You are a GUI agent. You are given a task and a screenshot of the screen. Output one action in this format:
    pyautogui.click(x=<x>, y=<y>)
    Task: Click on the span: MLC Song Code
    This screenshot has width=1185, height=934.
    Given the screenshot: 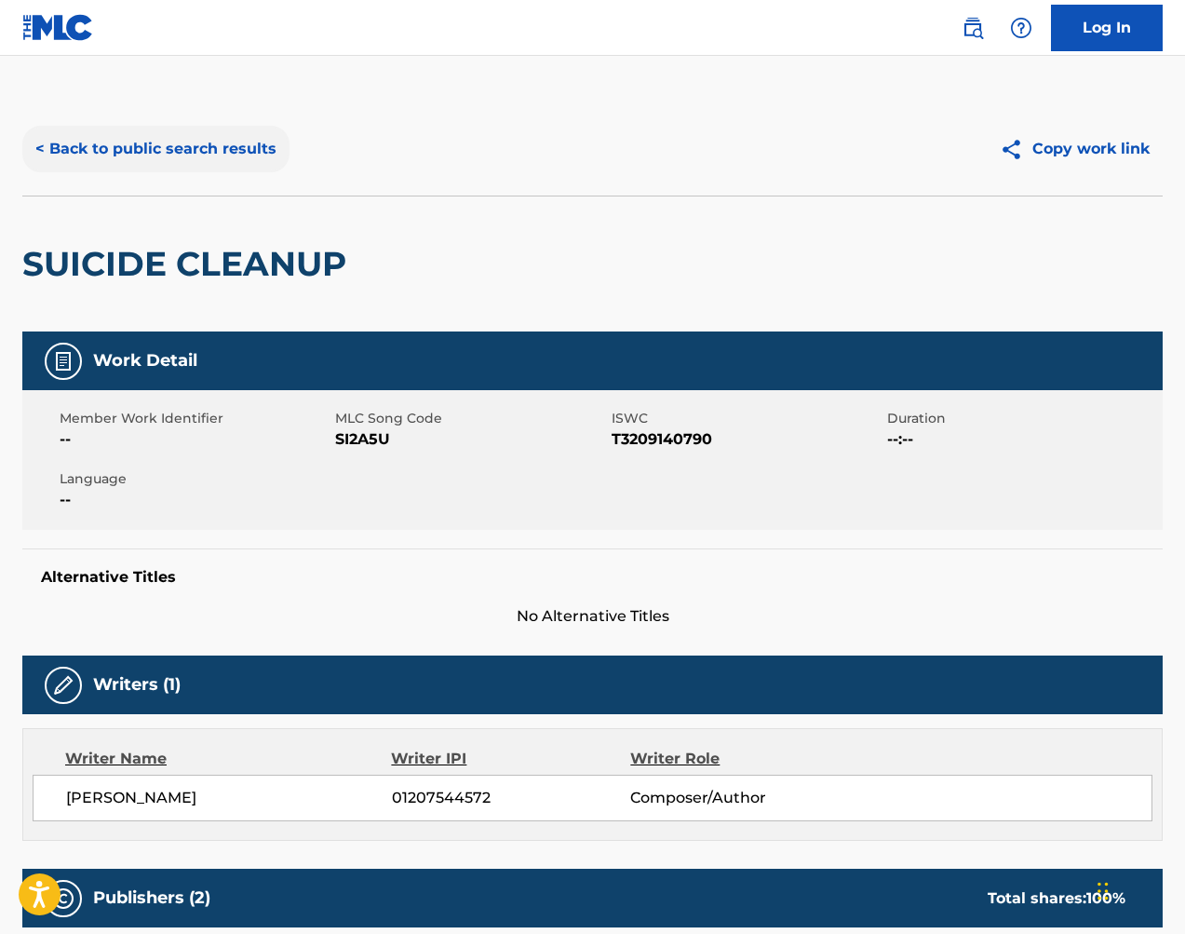 What is the action you would take?
    pyautogui.click(x=470, y=418)
    